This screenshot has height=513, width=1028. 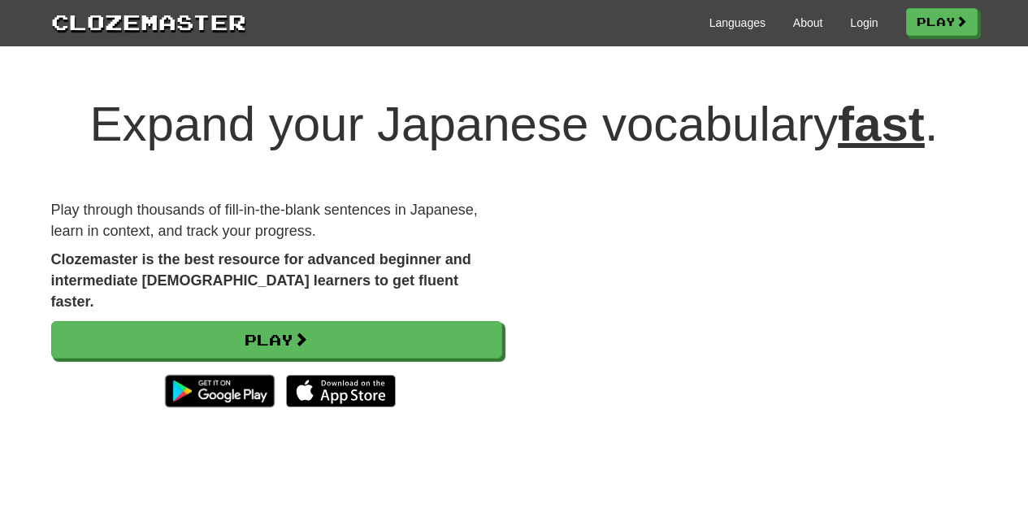 What do you see at coordinates (863, 23) in the screenshot?
I see `a: Login` at bounding box center [863, 23].